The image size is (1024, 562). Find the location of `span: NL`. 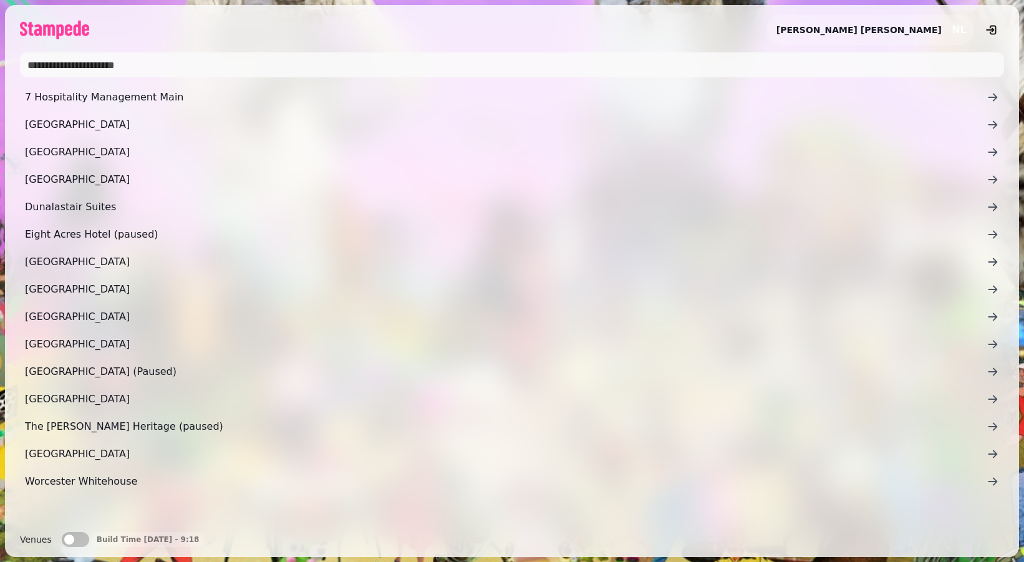

span: NL is located at coordinates (960, 30).